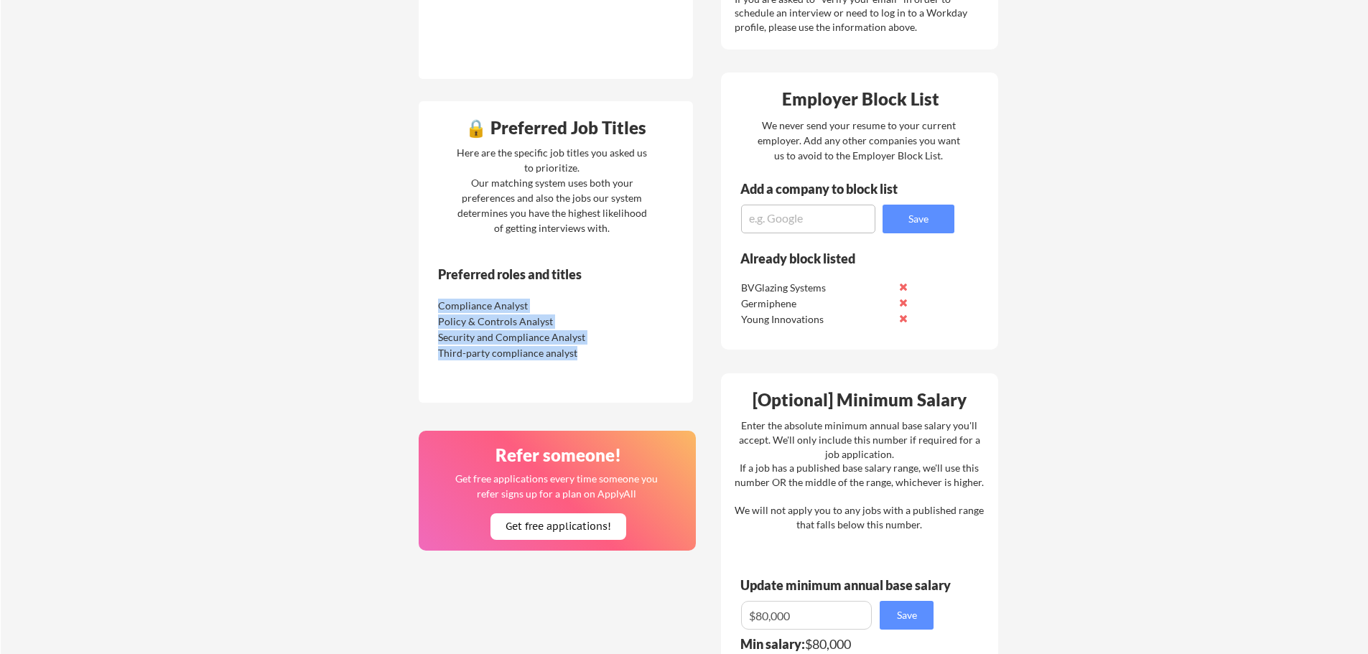 This screenshot has height=654, width=1368. I want to click on div: Employer Block List, so click(860, 99).